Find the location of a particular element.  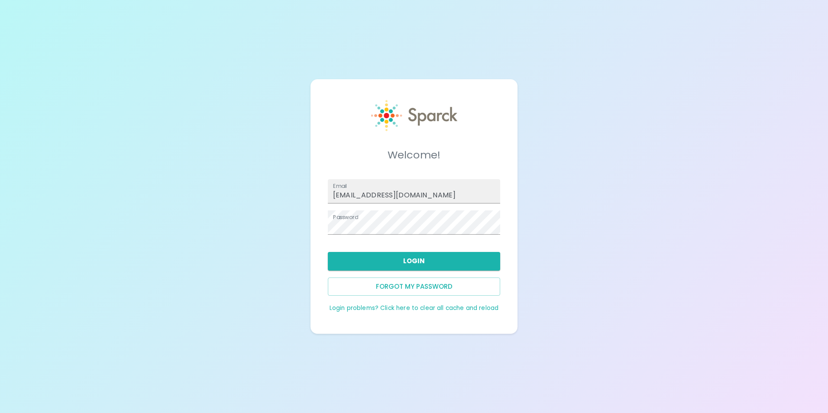

a: Login problems? Click here to clear all cache and reload is located at coordinates (414, 308).